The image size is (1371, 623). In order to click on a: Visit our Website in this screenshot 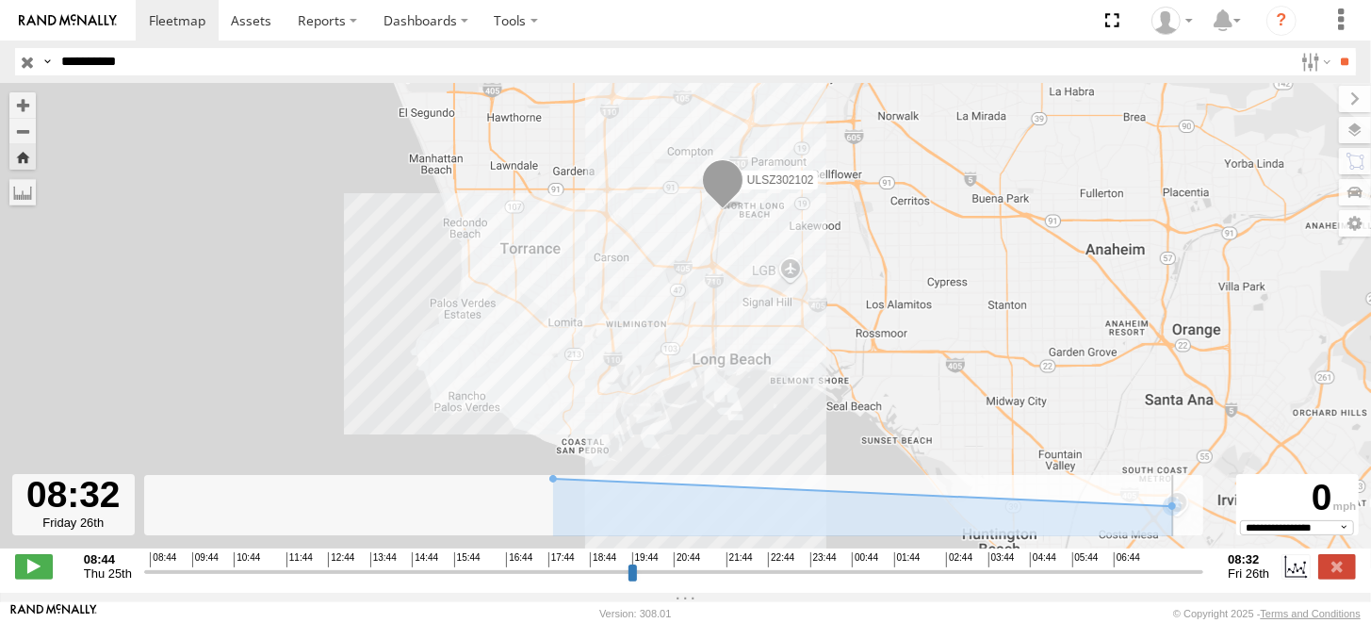, I will do `click(54, 613)`.